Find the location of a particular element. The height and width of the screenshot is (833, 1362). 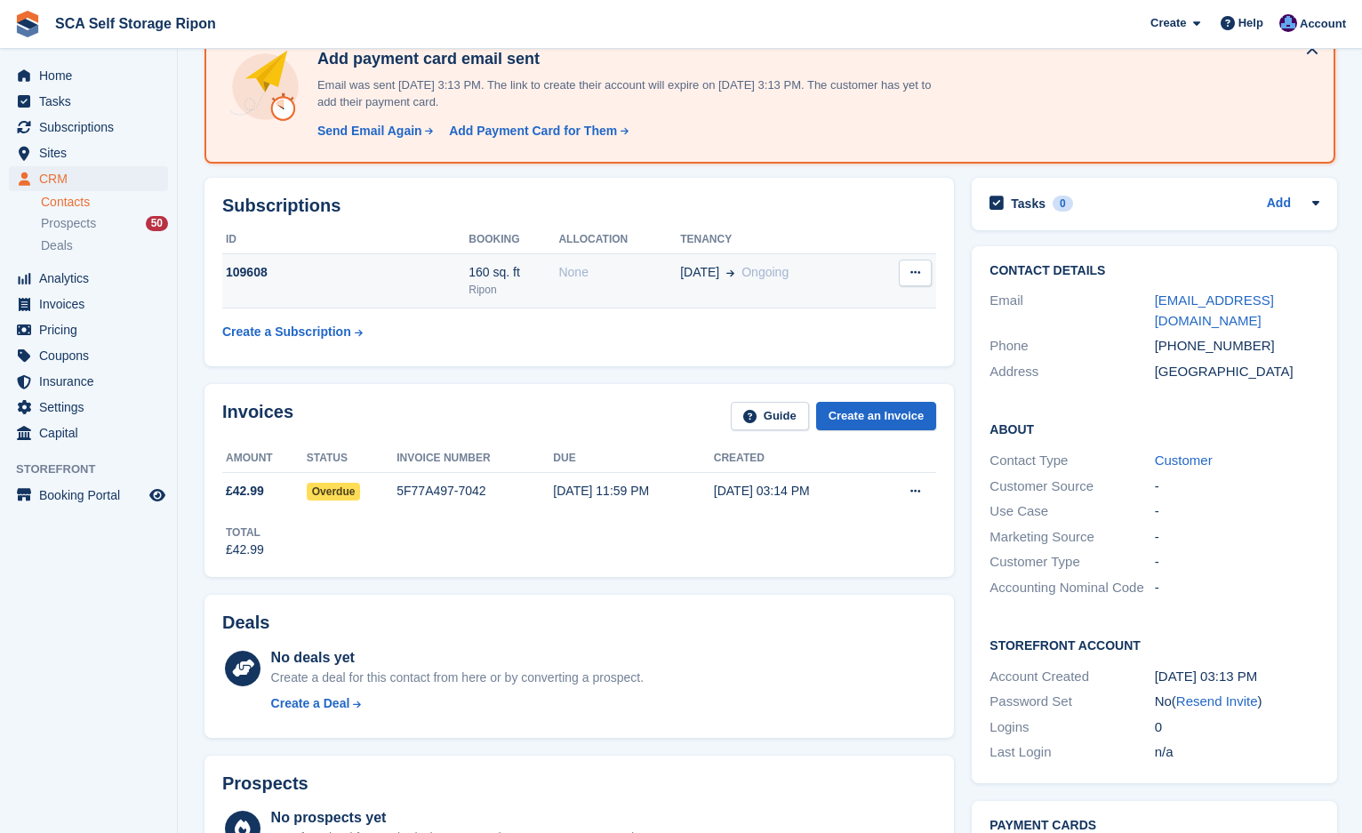

div: Add Payment Card for Them is located at coordinates (533, 131).